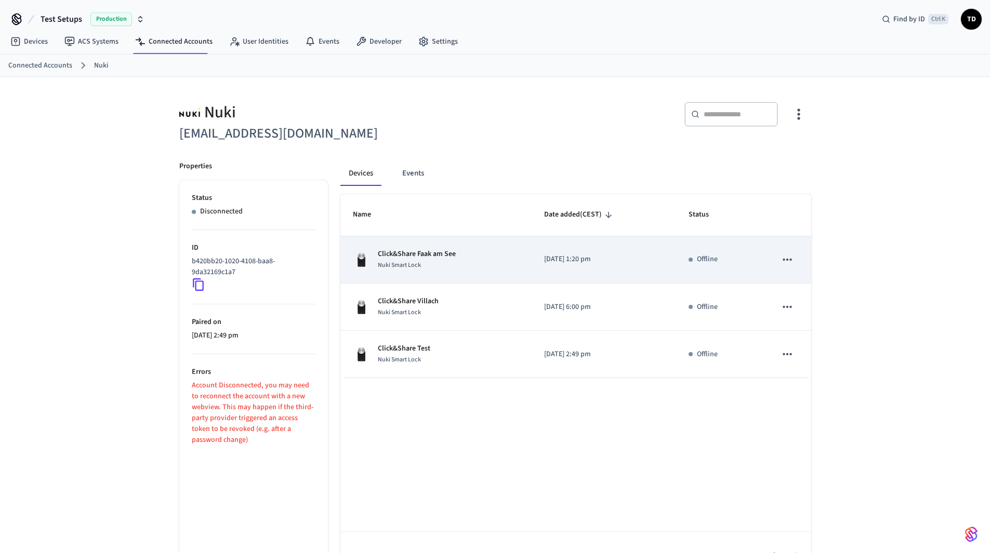 The image size is (990, 553). I want to click on span: Find by ID, so click(909, 19).